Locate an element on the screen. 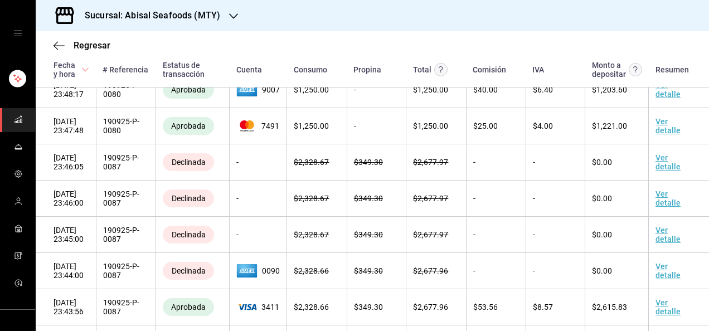 This screenshot has height=331, width=709. svg: Este monto equivale al total pagado por el comensal antes de aplicar Comisión e IVA. is located at coordinates (441, 70).